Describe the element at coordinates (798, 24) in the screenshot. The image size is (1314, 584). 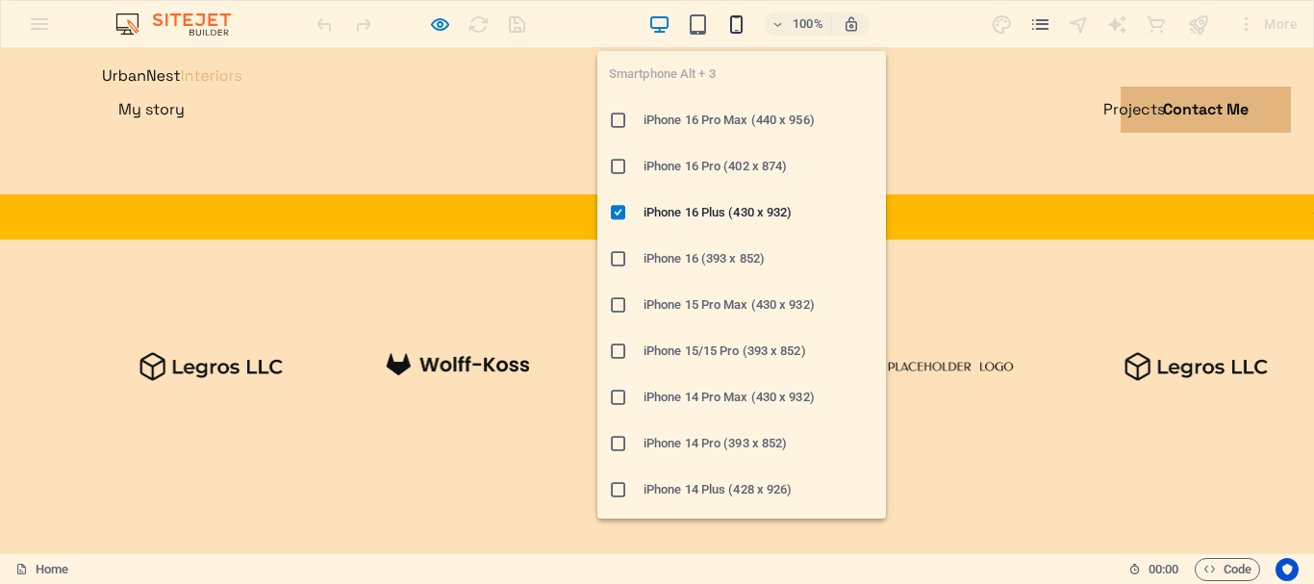
I see `button: 100%` at that location.